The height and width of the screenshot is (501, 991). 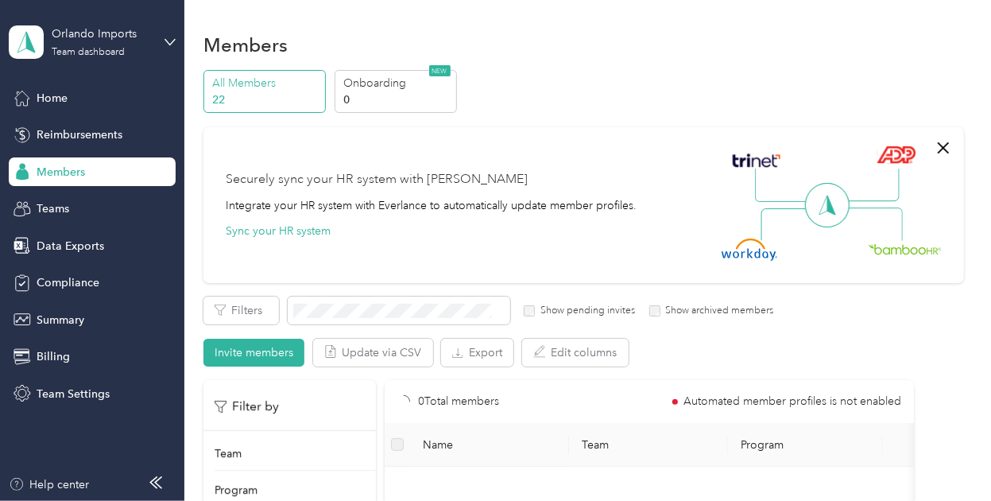 I want to click on img: ADP, so click(x=896, y=154).